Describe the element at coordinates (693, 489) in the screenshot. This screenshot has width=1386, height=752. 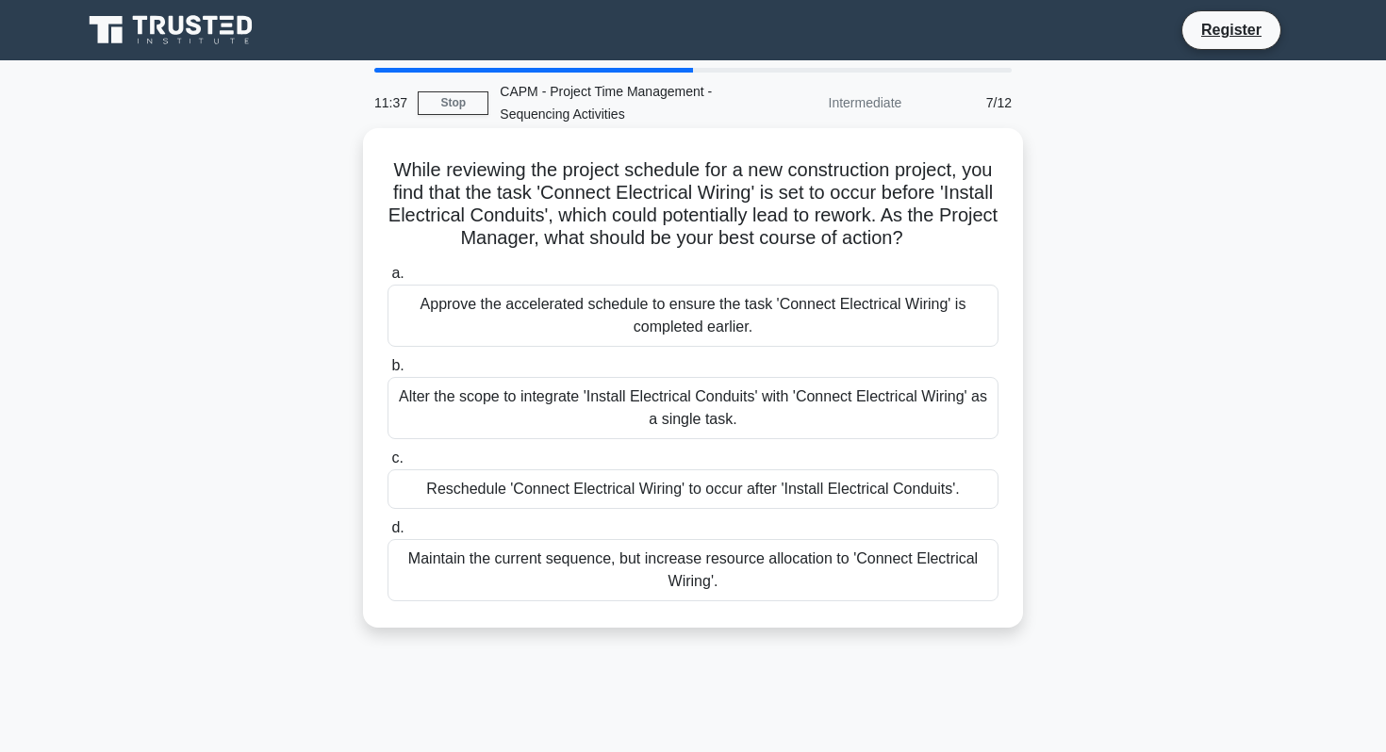
I see `div: Reschedule 'Connect Electrical Wiring' to occur after 'Install Electrical Conduits'.` at that location.